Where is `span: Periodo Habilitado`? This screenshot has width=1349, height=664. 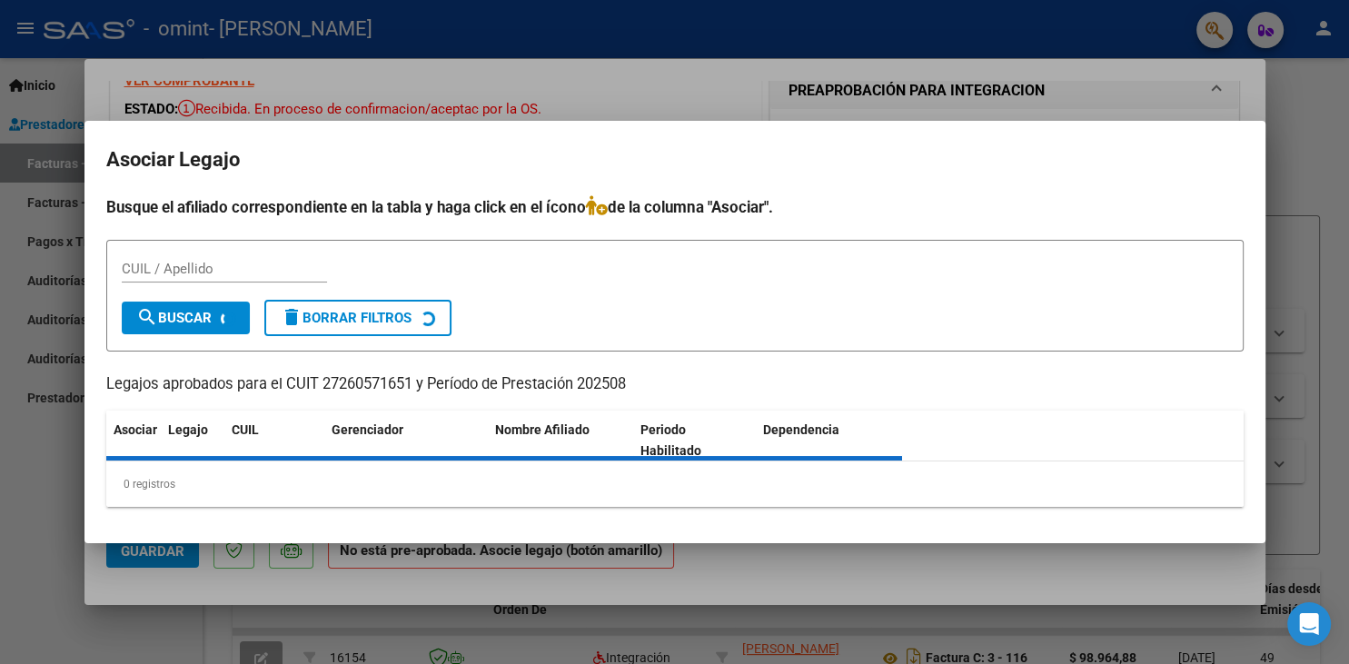 span: Periodo Habilitado is located at coordinates (670, 440).